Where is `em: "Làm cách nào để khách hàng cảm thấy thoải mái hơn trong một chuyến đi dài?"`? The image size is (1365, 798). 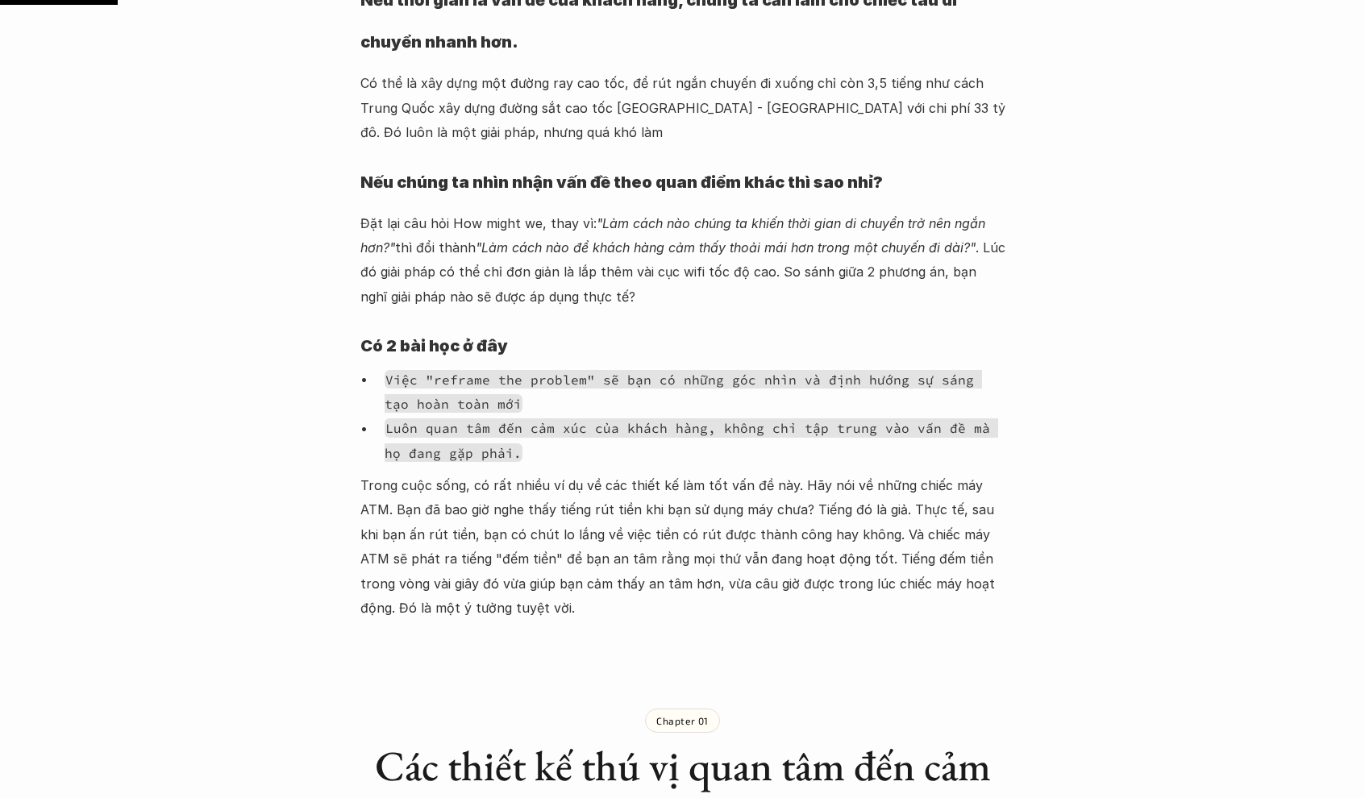 em: "Làm cách nào để khách hàng cảm thấy thoải mái hơn trong một chuyến đi dài?" is located at coordinates (726, 248).